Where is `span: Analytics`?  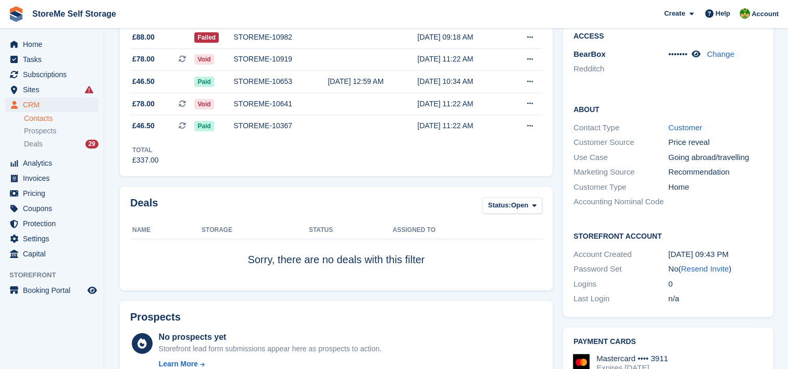
span: Analytics is located at coordinates (54, 163).